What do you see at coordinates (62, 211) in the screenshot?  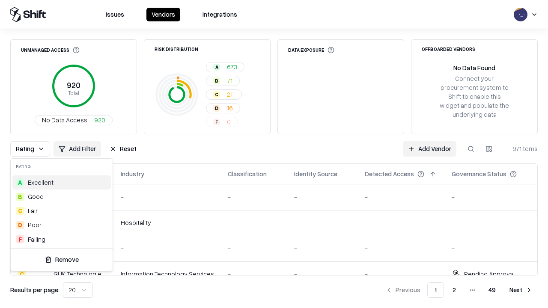 I see `div: Suggestions` at bounding box center [62, 211].